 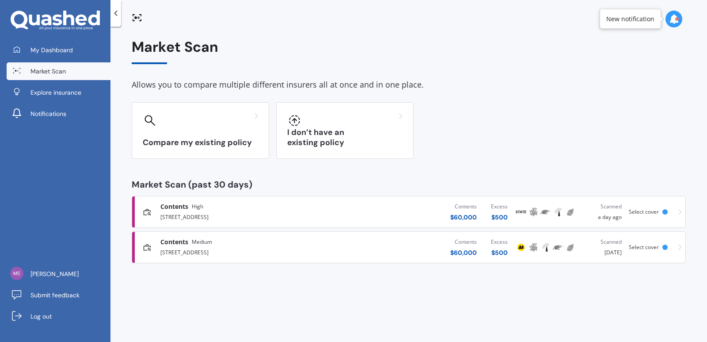 I want to click on a: Explore insurance, so click(x=58, y=92).